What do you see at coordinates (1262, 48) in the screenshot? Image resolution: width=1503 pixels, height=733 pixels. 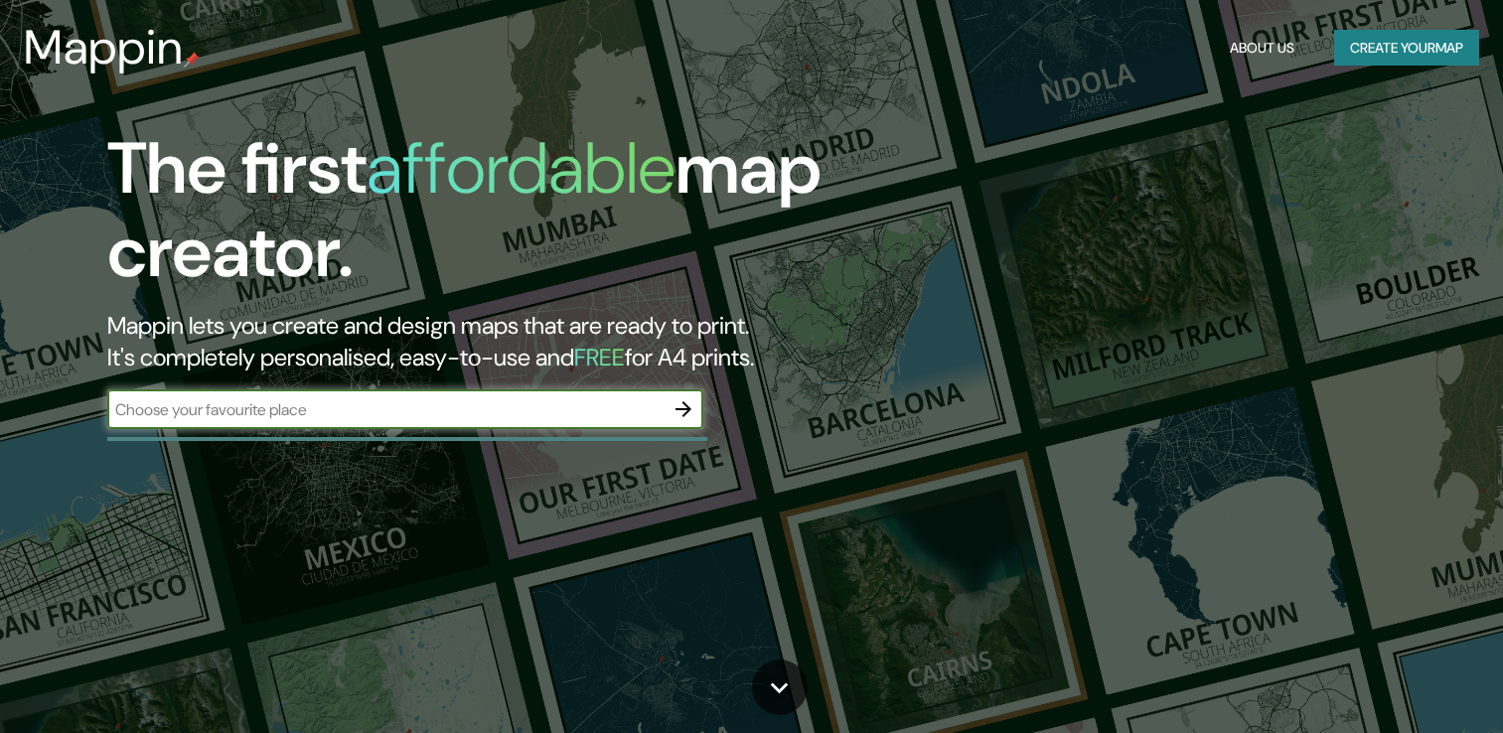 I see `button: About Us` at bounding box center [1262, 48].